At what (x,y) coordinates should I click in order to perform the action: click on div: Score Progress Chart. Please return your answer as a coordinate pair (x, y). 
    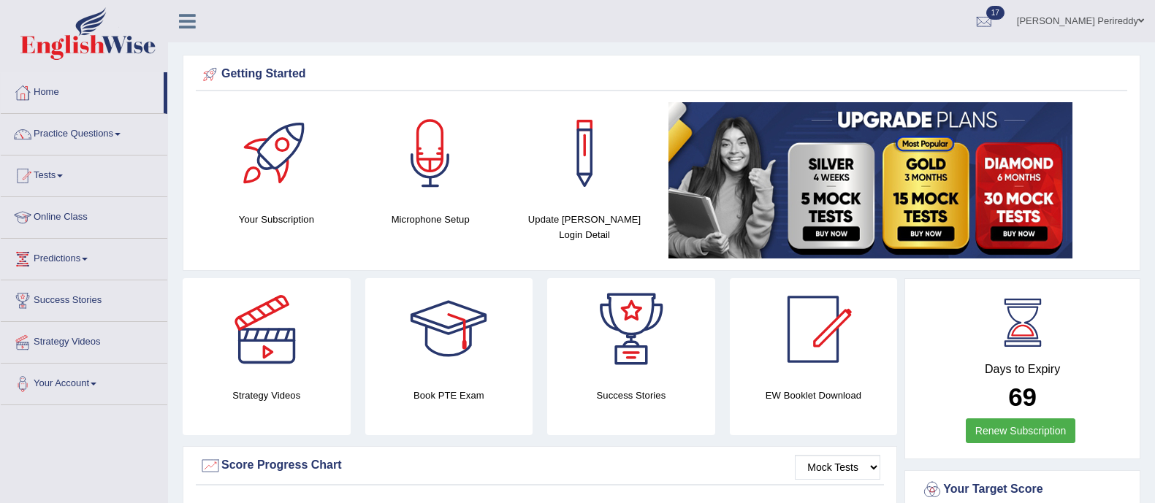
    Looking at the image, I should click on (540, 466).